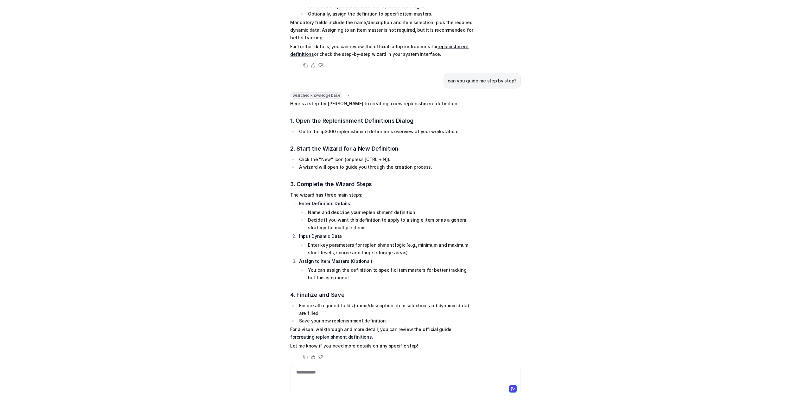  Describe the element at coordinates (383, 50) in the screenshot. I see `p: For further details, you can review the official setup instructions for or check the step-by-step...` at that location.